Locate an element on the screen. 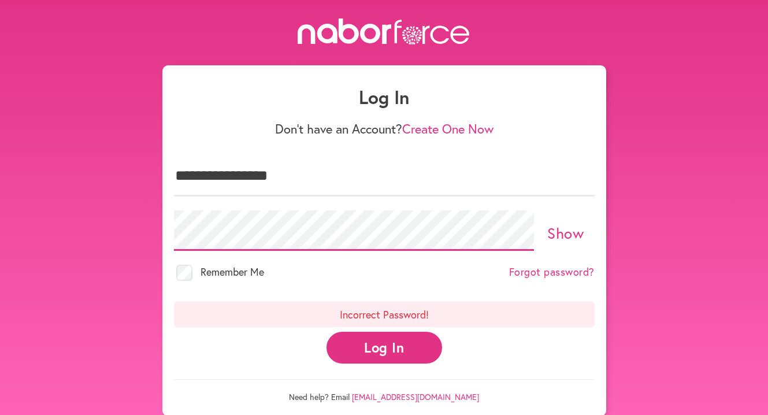 The width and height of the screenshot is (768, 415). button: Log In is located at coordinates (384, 347).